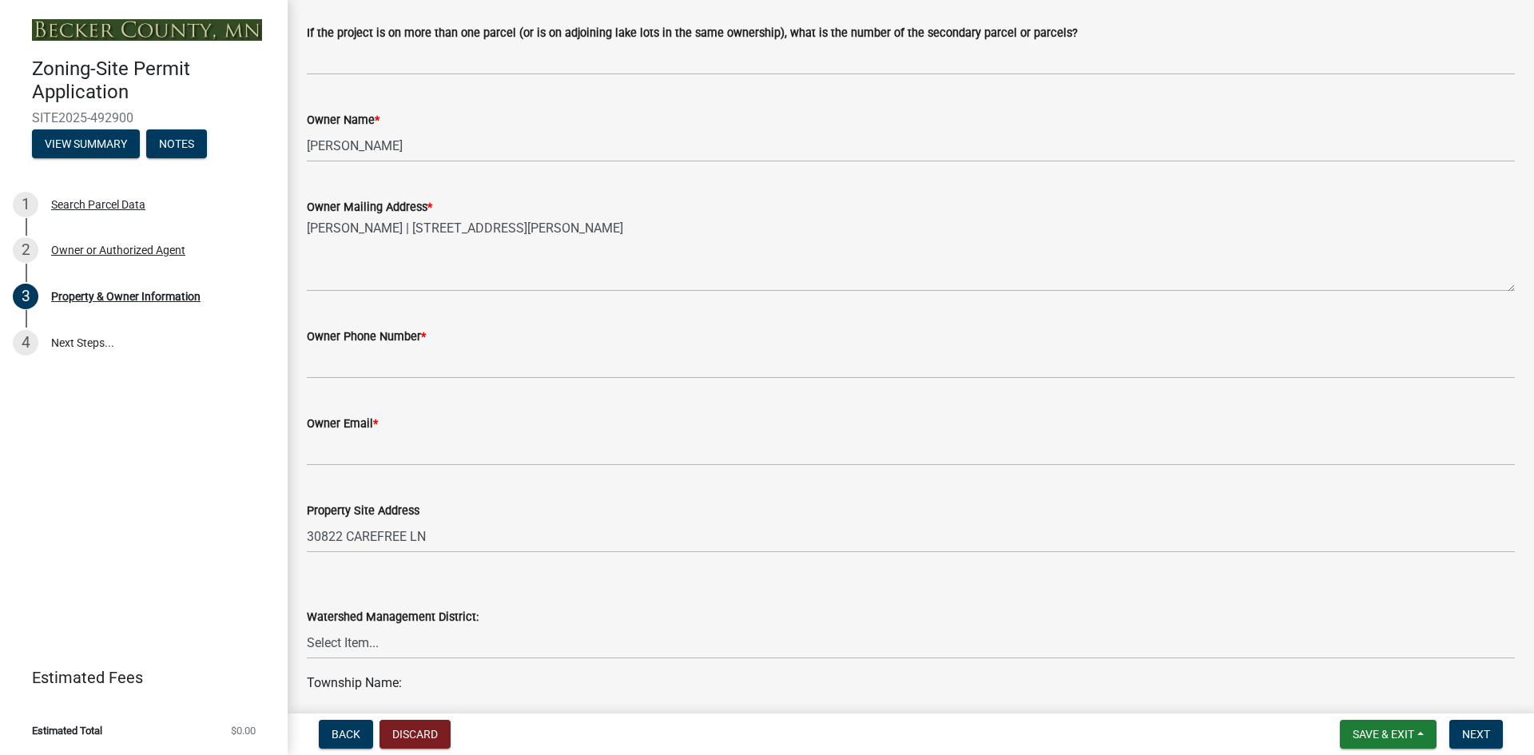 This screenshot has width=1534, height=755. Describe the element at coordinates (1476, 734) in the screenshot. I see `span: Next` at that location.